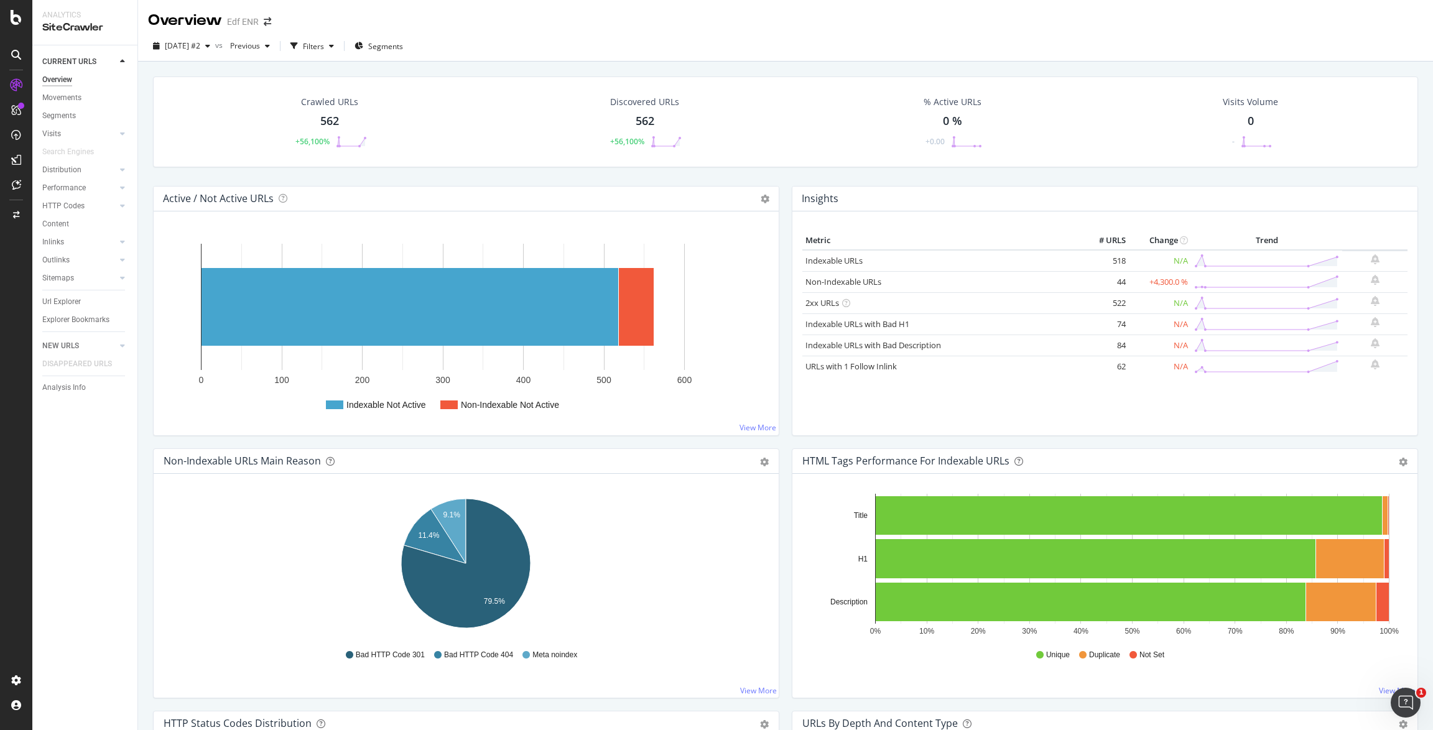 The image size is (1433, 730). What do you see at coordinates (1104, 324) in the screenshot?
I see `td: 74` at bounding box center [1104, 324].